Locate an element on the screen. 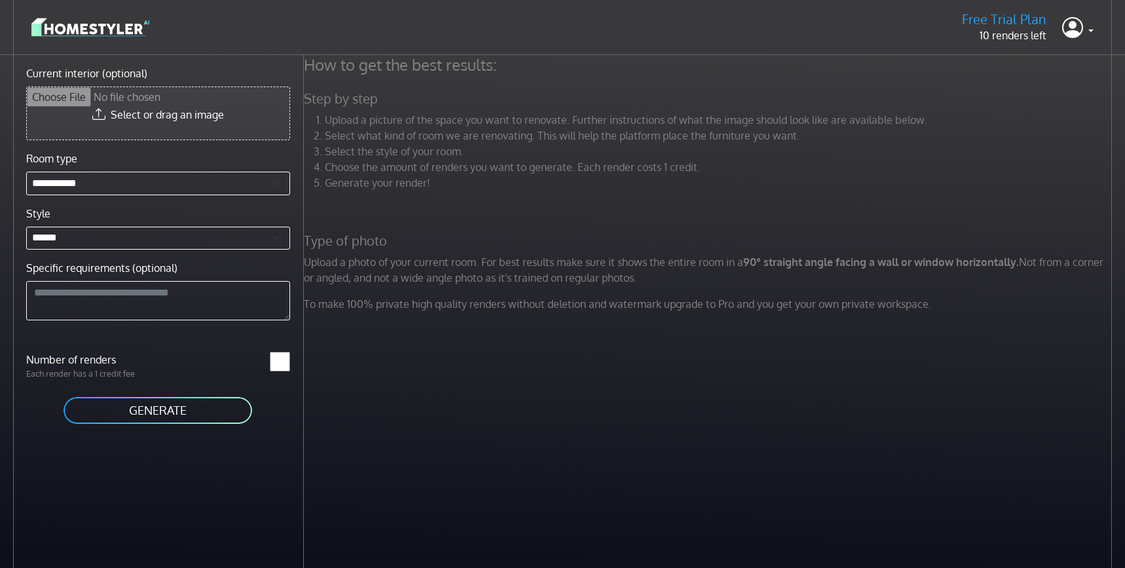 This screenshot has height=568, width=1125. label: Style is located at coordinates (38, 213).